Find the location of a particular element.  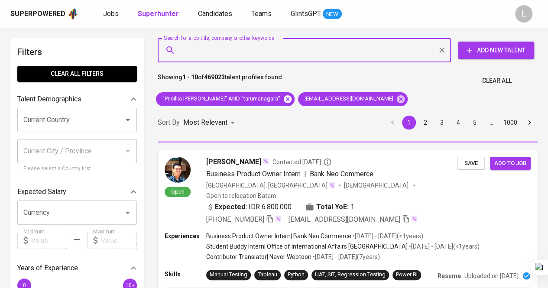

p: Showing of talent profiles found is located at coordinates (219, 81).